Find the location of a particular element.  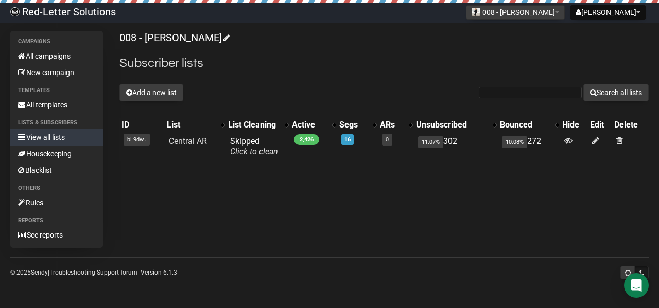

div: List Cleaning is located at coordinates (254, 125).